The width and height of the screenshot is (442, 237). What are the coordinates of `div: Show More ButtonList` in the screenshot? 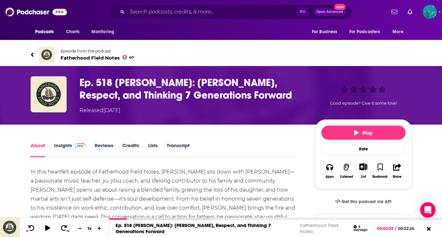 It's located at (363, 171).